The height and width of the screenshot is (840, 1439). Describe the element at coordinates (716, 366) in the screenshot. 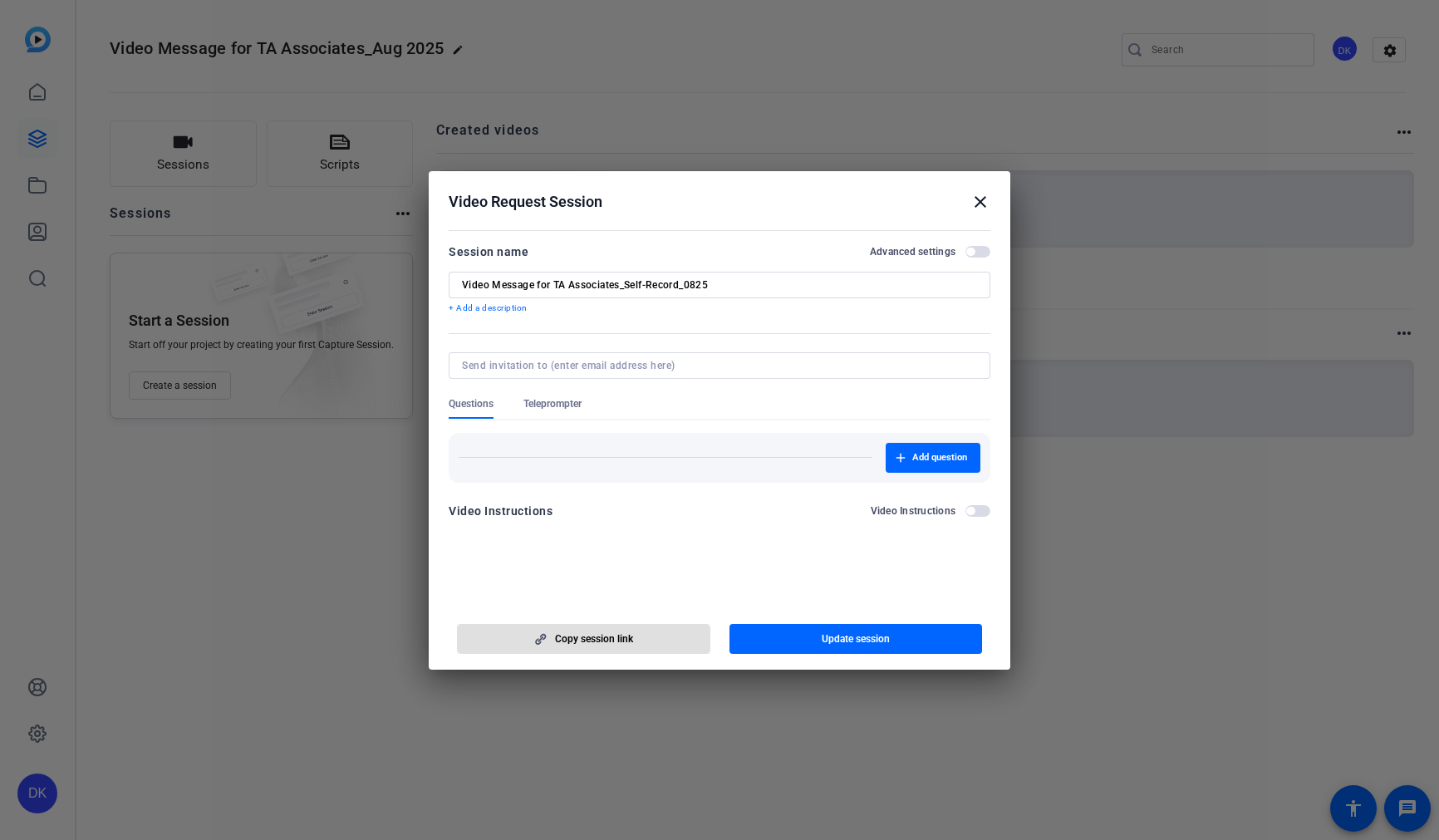

I see `input: Send invitation to (enter email address here)` at that location.